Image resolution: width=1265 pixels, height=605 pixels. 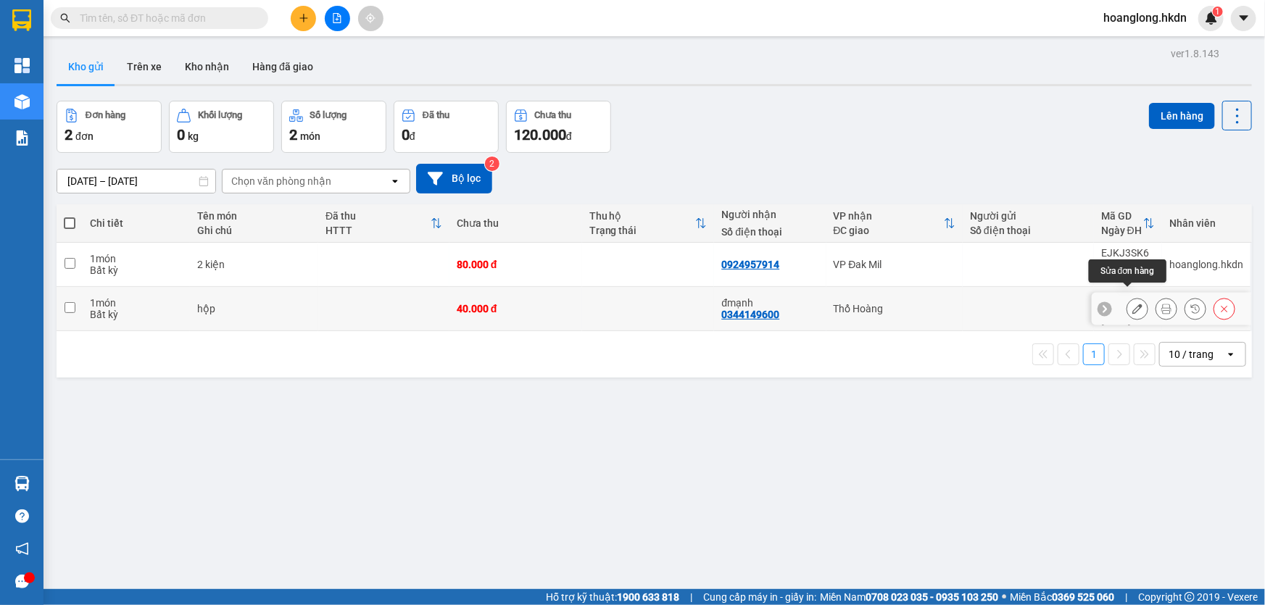 What do you see at coordinates (770, 303) in the screenshot?
I see `div: đmạnh` at bounding box center [770, 303].